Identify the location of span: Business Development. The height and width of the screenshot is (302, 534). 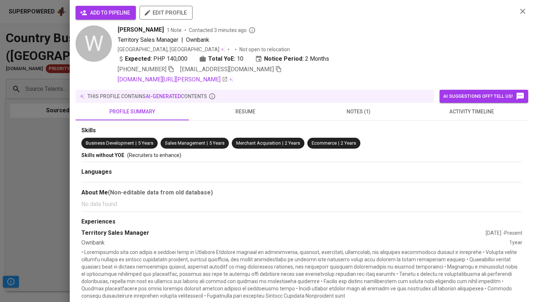
(110, 143).